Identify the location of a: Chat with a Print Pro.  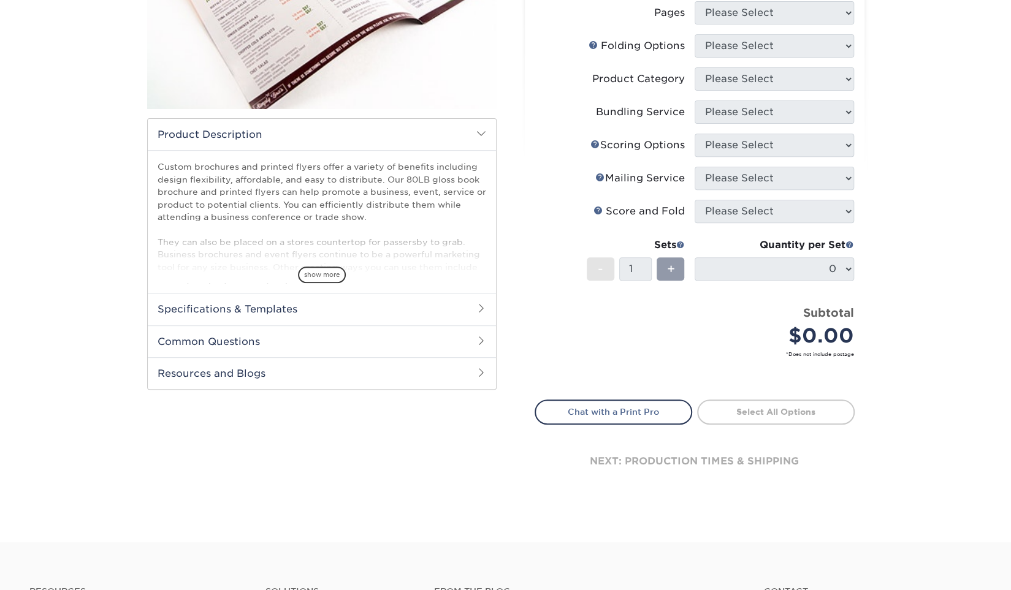
(613, 412).